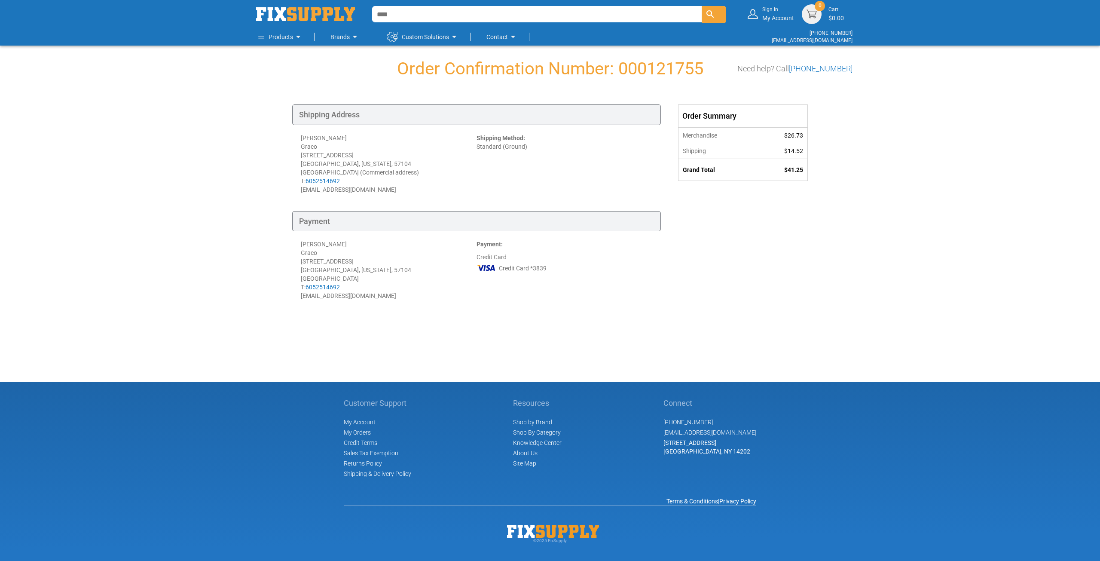 The height and width of the screenshot is (561, 1100). What do you see at coordinates (377, 474) in the screenshot?
I see `a: Shipping & Delivery Policy` at bounding box center [377, 474].